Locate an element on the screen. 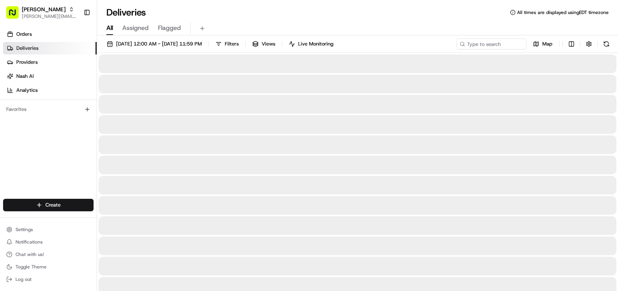  button: Chat with us! is located at coordinates (48, 254).